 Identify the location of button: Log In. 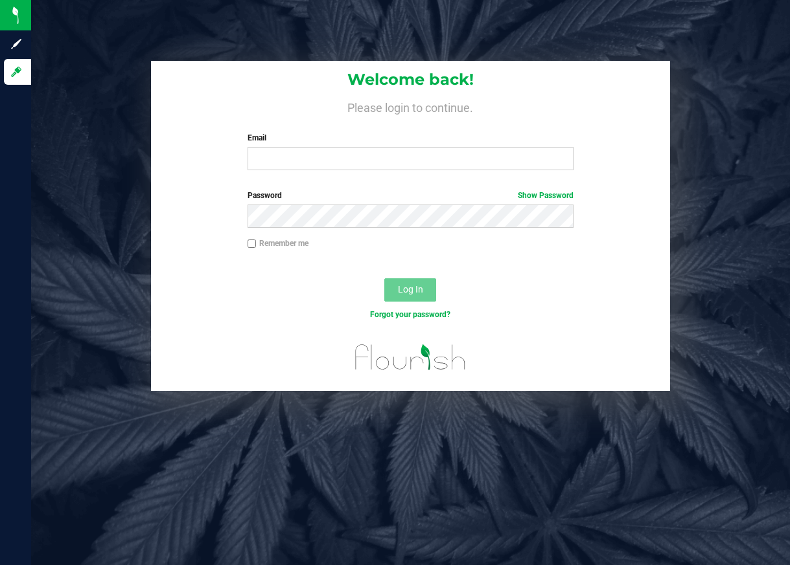
(410, 290).